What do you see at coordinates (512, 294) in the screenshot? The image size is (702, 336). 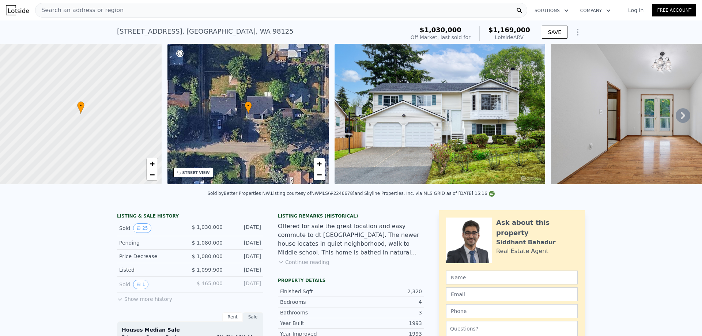 I see `input: Email` at bounding box center [512, 294].